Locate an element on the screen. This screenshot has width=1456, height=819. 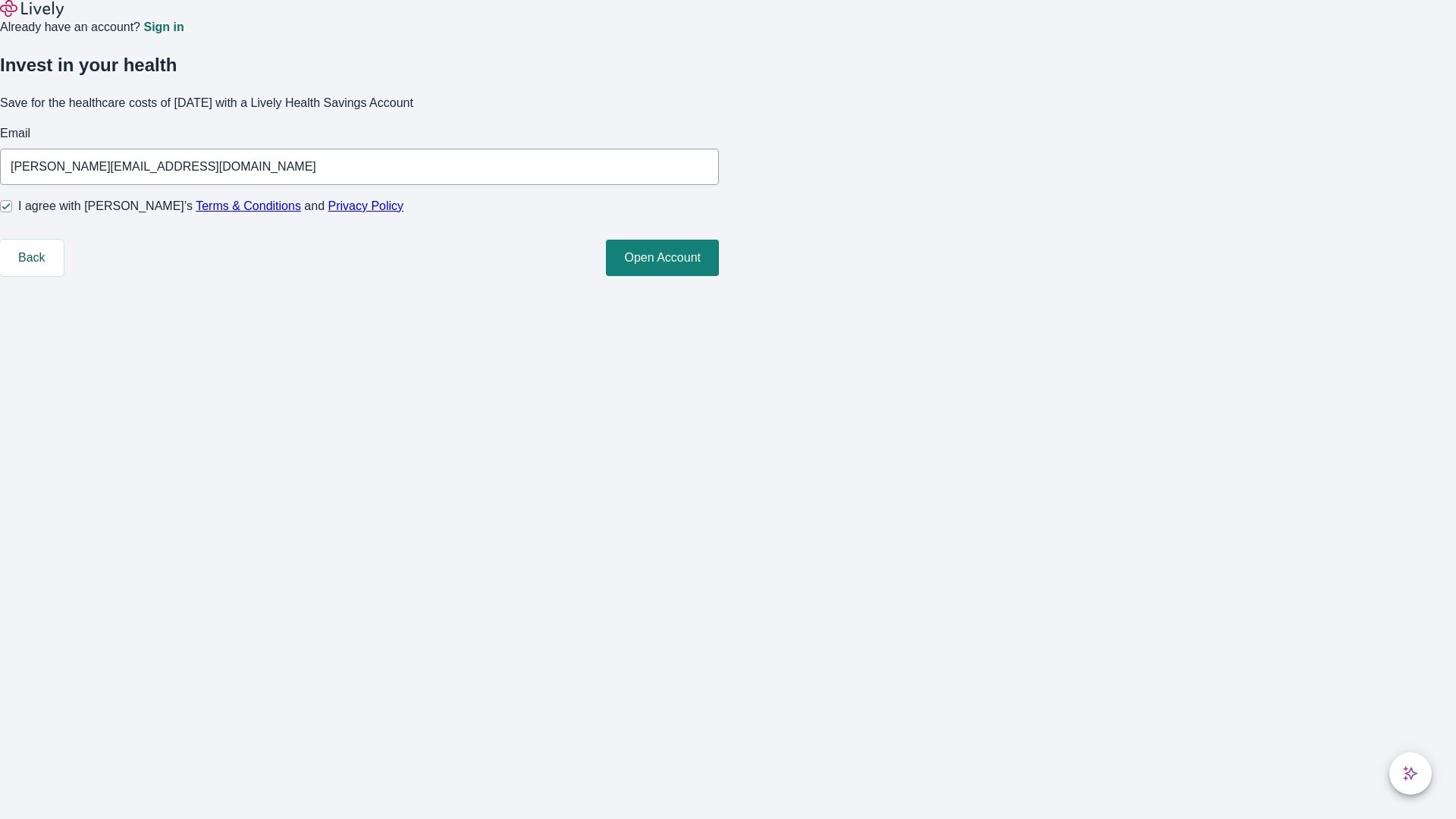
a: Sign in is located at coordinates (163, 27).